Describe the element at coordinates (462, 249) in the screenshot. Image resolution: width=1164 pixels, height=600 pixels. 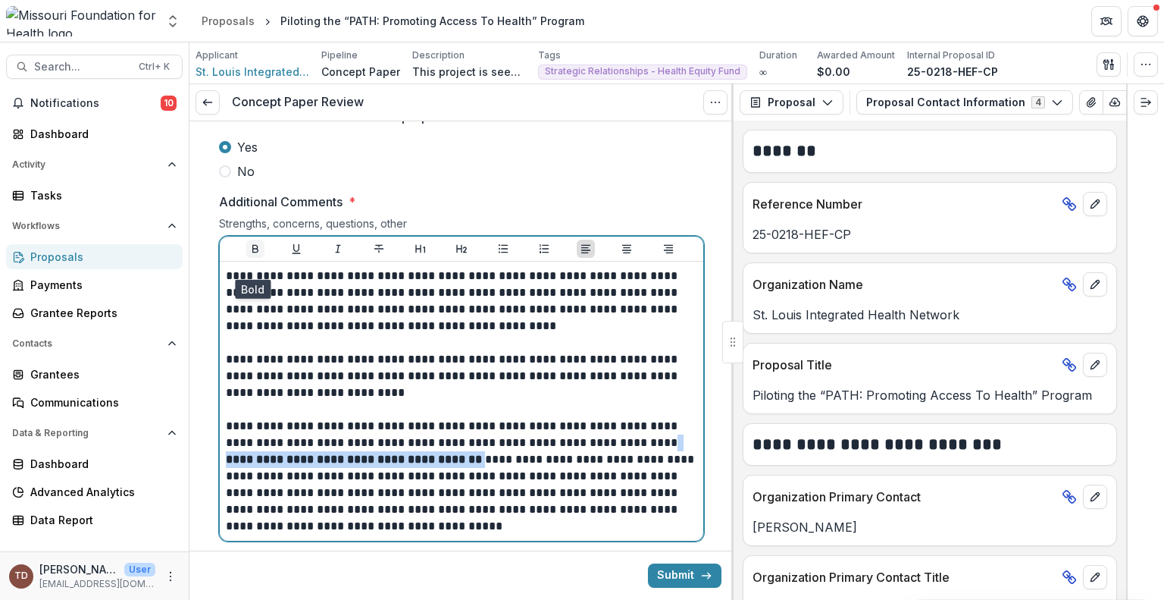
I see `button: Heading 2` at that location.